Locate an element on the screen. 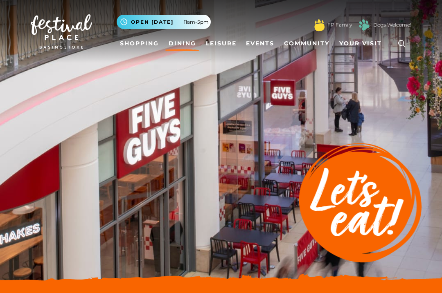 This screenshot has width=442, height=293. a: Leisure is located at coordinates (221, 43).